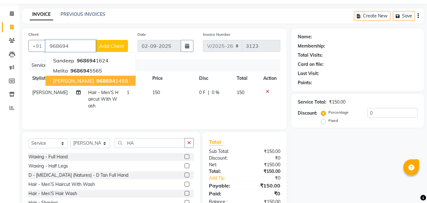  I want to click on label: Percentage, so click(339, 112).